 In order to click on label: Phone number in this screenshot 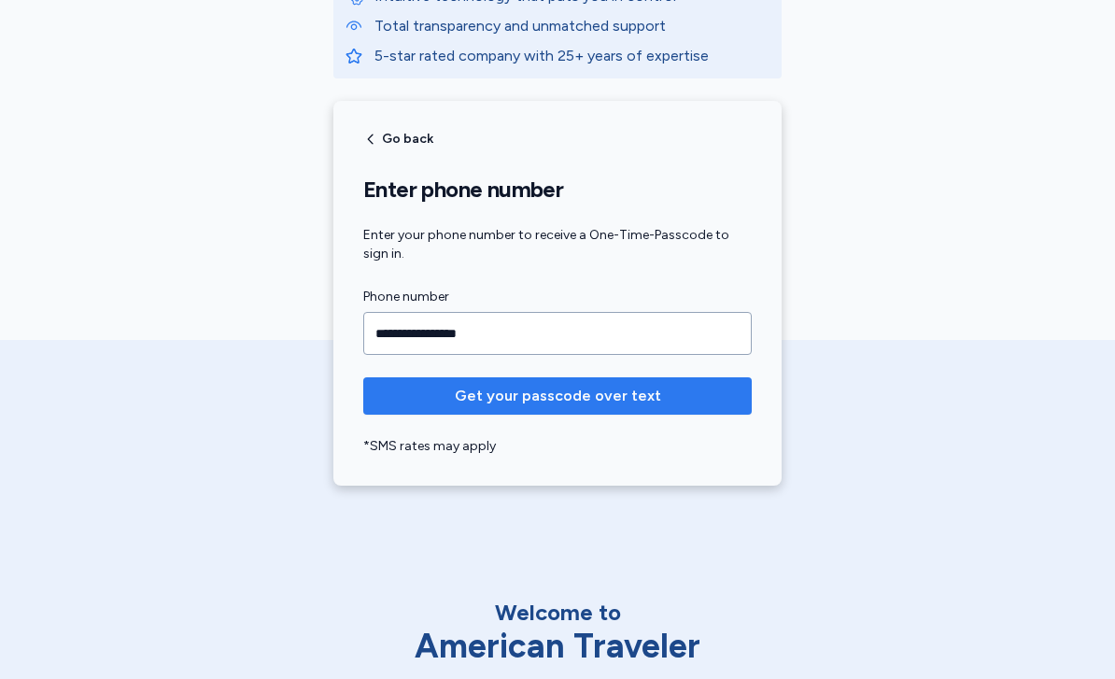, I will do `click(557, 297)`.